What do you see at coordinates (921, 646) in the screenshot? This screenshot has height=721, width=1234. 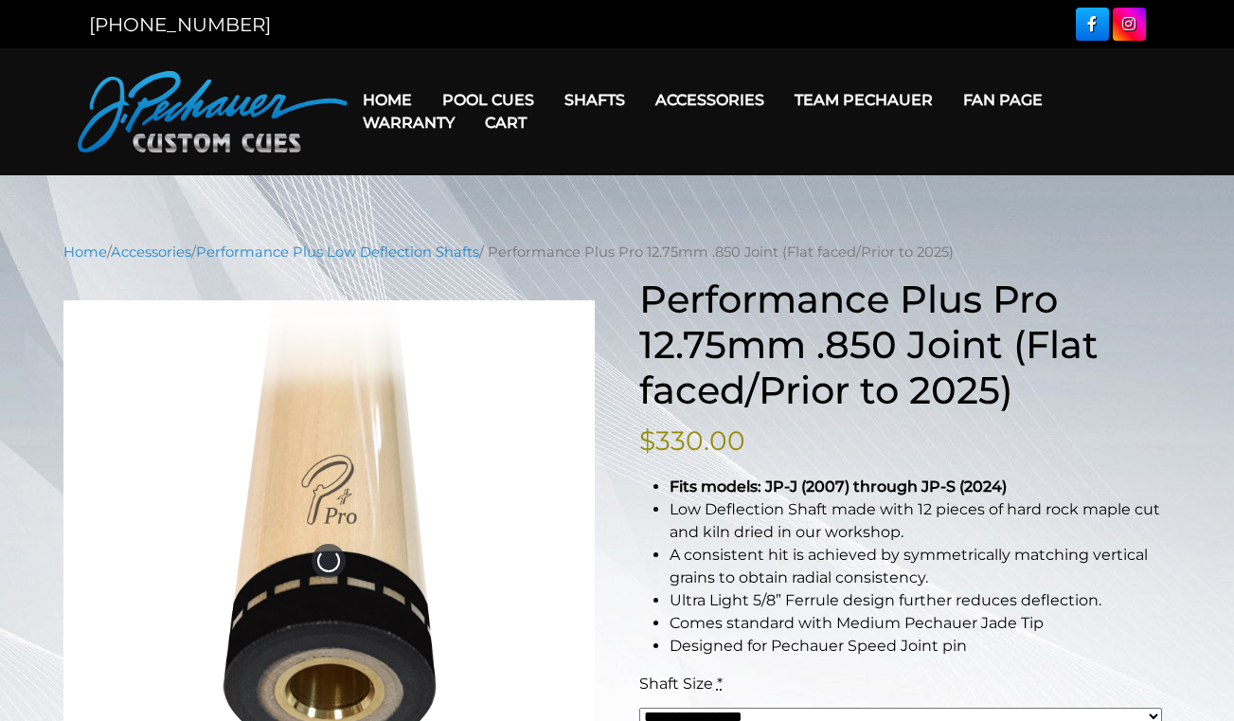 I see `li: Designed for Pechauer Speed Joint pin` at bounding box center [921, 646].